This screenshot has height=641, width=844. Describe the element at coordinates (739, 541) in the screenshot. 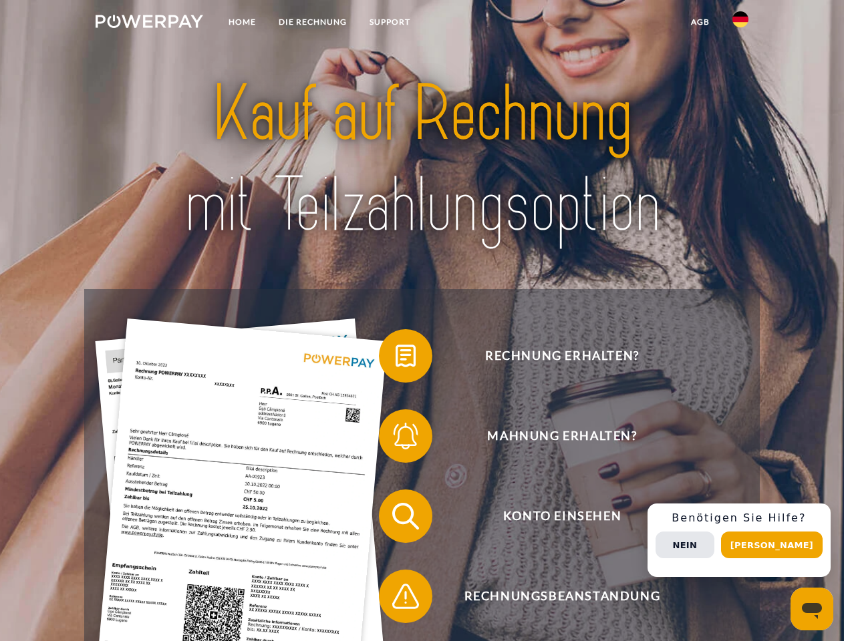

I see `div: Schnellhilfe` at that location.